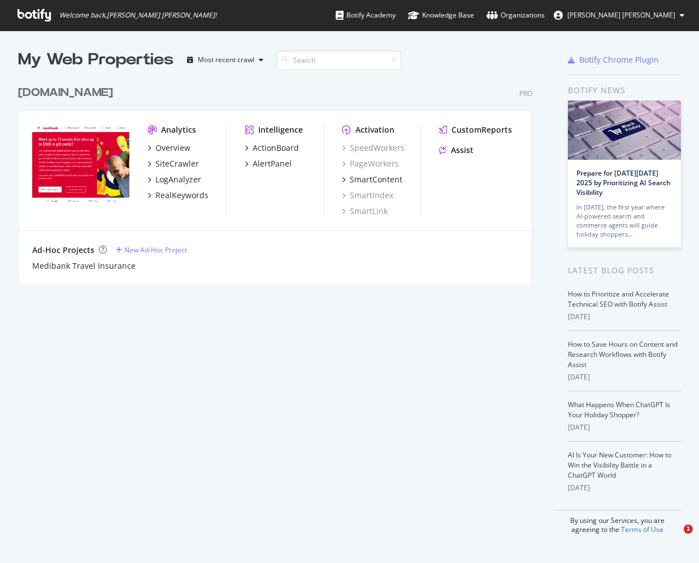 The height and width of the screenshot is (563, 699). I want to click on a: What Happens When ChatGPT Is Your Holiday Shopper?, so click(619, 410).